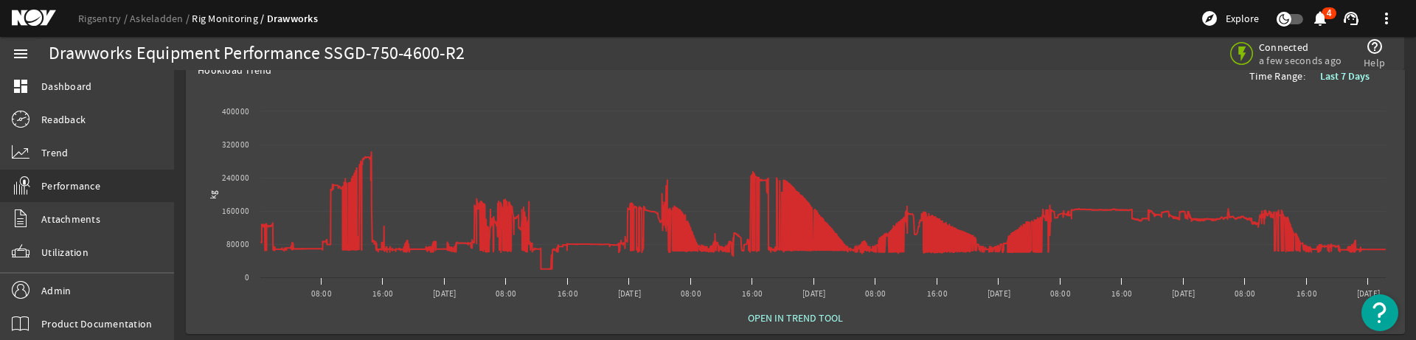 The height and width of the screenshot is (340, 1416). What do you see at coordinates (21, 54) in the screenshot?
I see `mat-icon: menu` at bounding box center [21, 54].